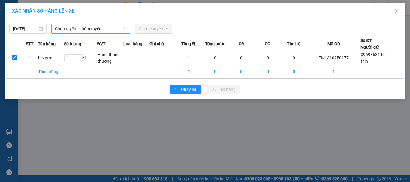 This screenshot has height=182, width=410. Describe the element at coordinates (51, 58) in the screenshot. I see `td: bcvptm` at that location.